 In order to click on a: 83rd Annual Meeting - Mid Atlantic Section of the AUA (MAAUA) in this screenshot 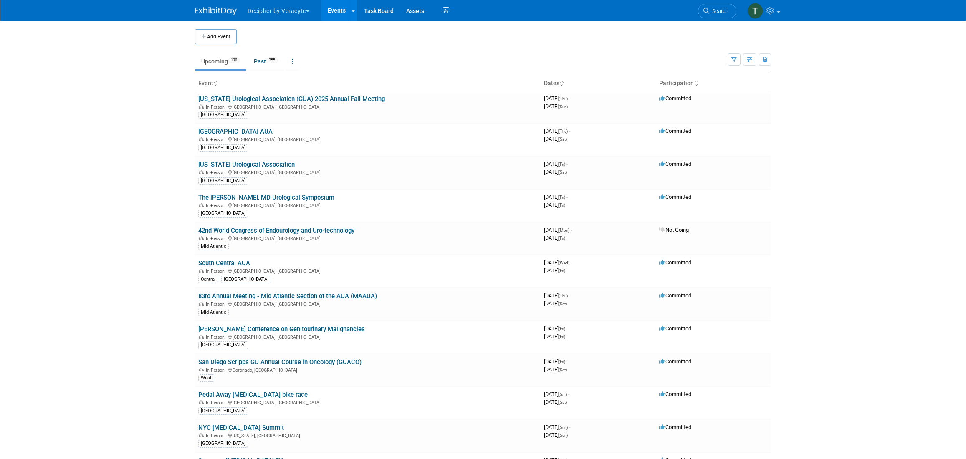, I will do `click(288, 296)`.